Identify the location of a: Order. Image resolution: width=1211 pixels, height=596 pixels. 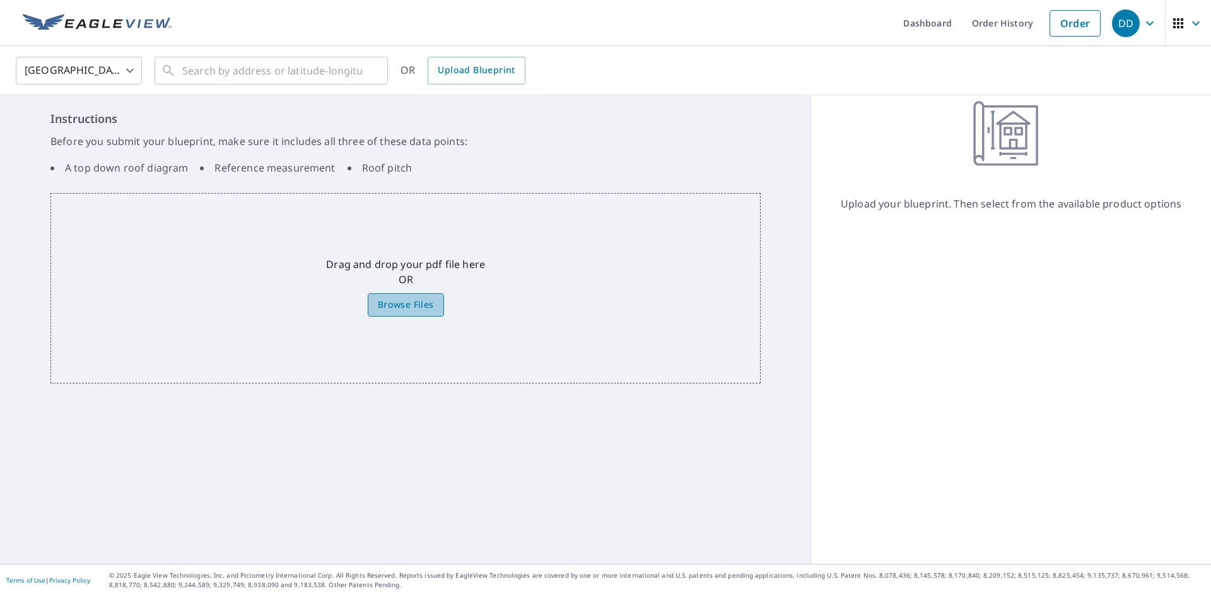
(1075, 23).